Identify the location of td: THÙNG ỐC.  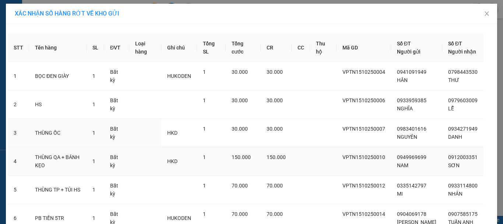
(58, 133).